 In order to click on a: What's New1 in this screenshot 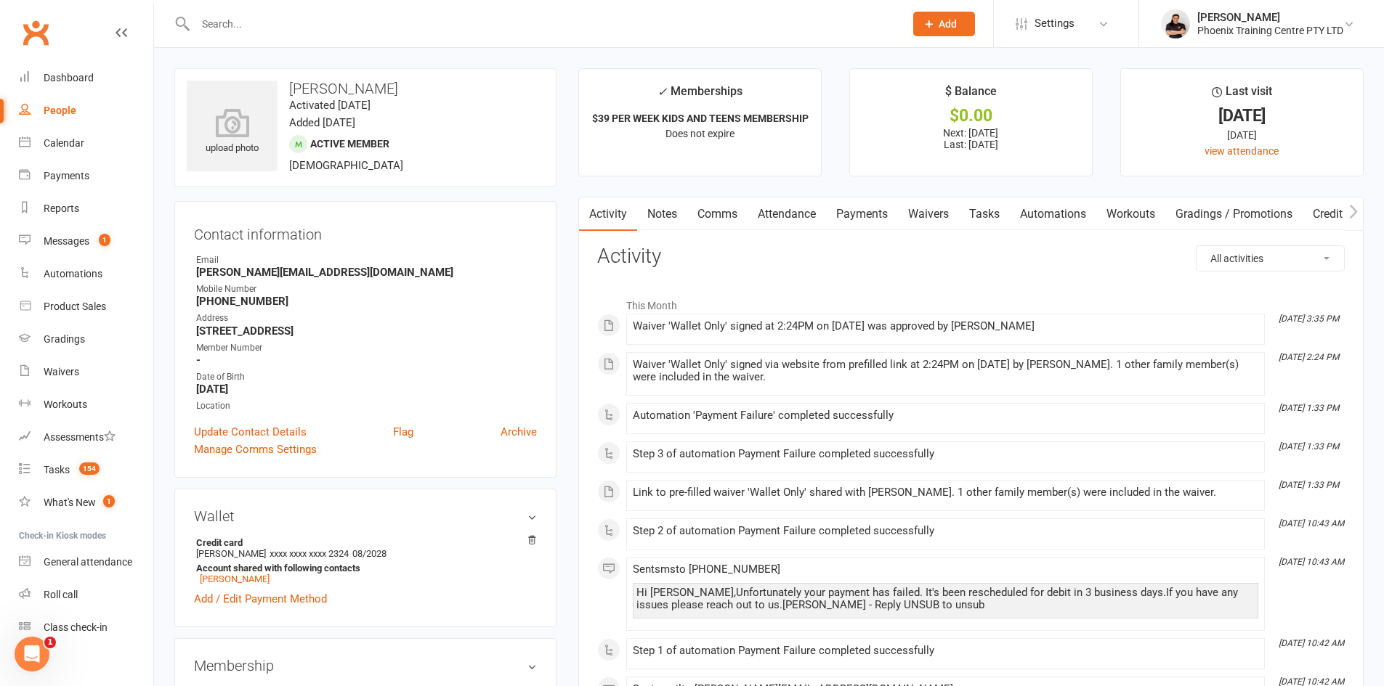, I will do `click(86, 503)`.